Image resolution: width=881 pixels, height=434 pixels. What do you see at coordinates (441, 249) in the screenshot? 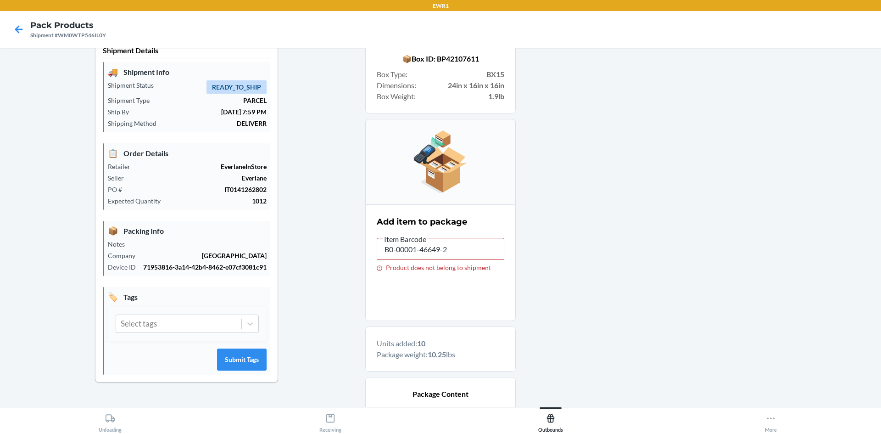
I see `input: Item Barcode Product does not belong to shipment` at bounding box center [441, 249].